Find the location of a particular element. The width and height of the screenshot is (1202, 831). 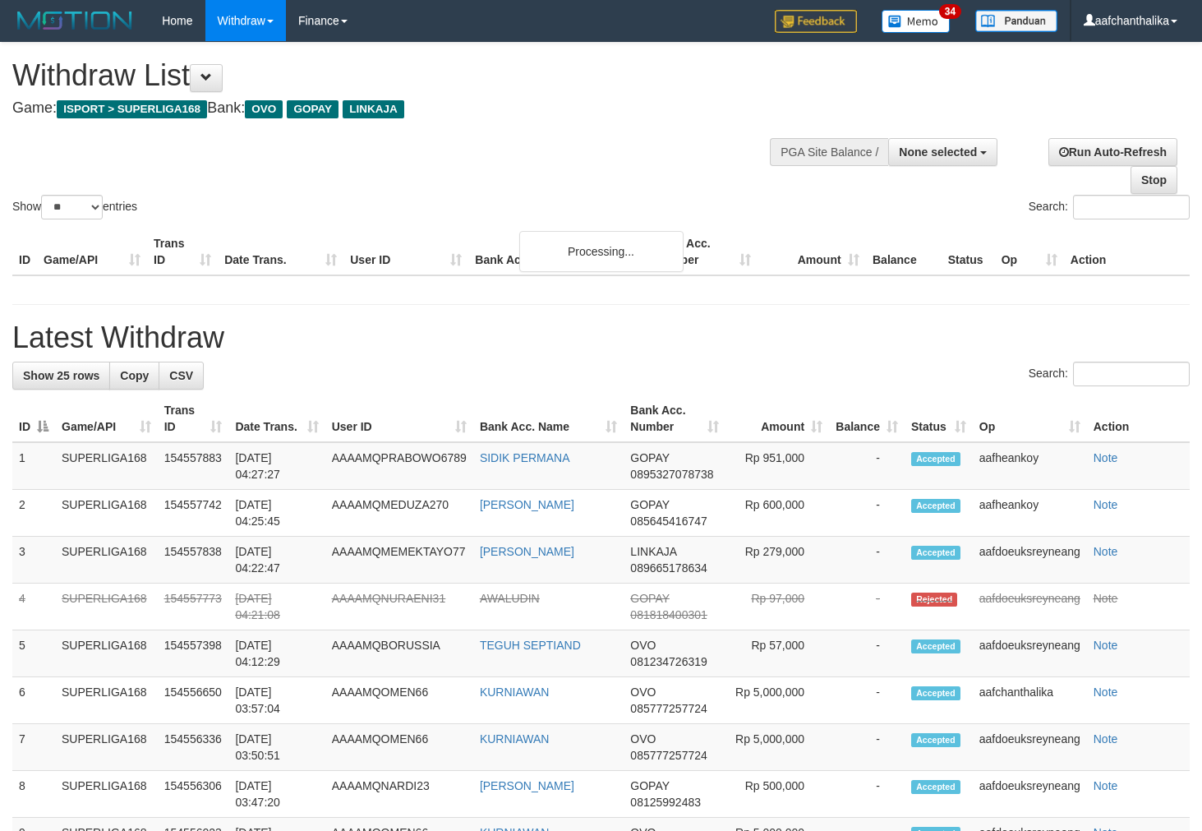

td: 3 is located at coordinates (34, 560).